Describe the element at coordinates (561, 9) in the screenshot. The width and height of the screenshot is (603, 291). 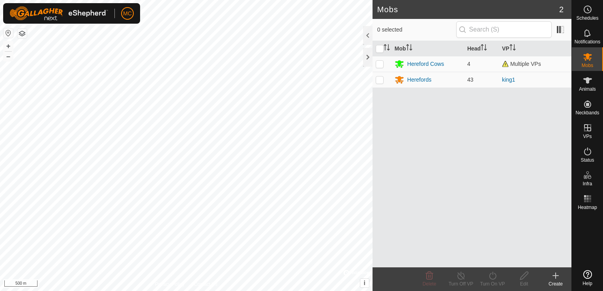
I see `span: 2` at that location.